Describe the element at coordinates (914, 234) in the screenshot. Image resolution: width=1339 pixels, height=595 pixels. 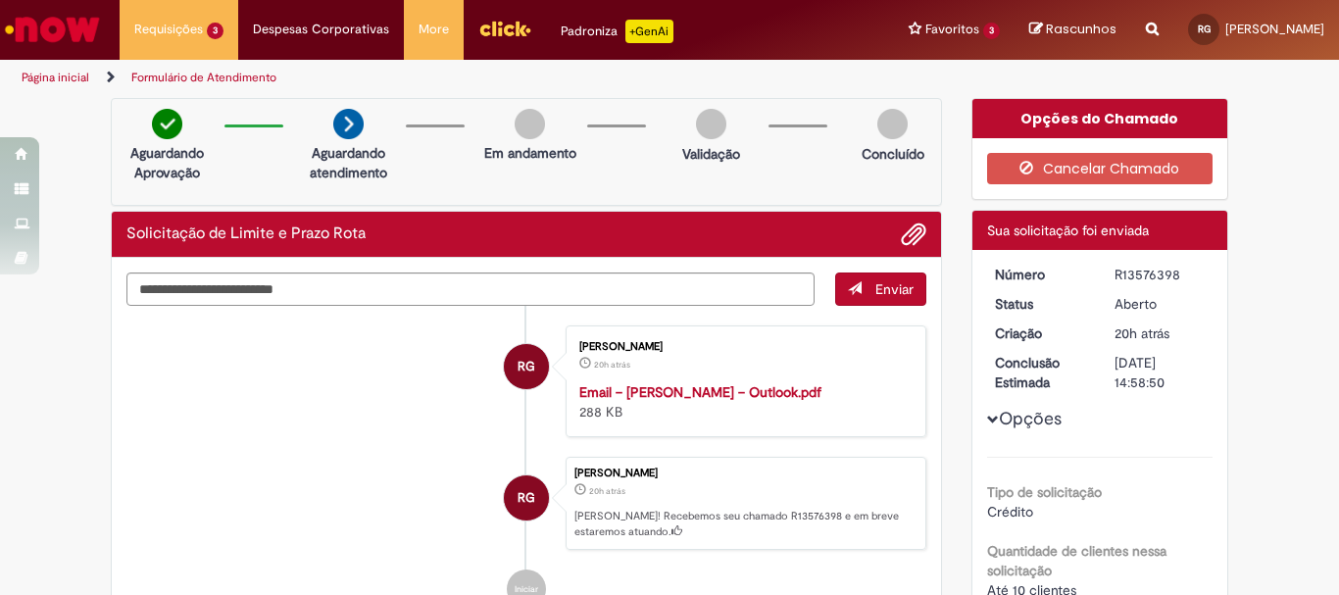
I see `button: Adicionar anexos` at that location.